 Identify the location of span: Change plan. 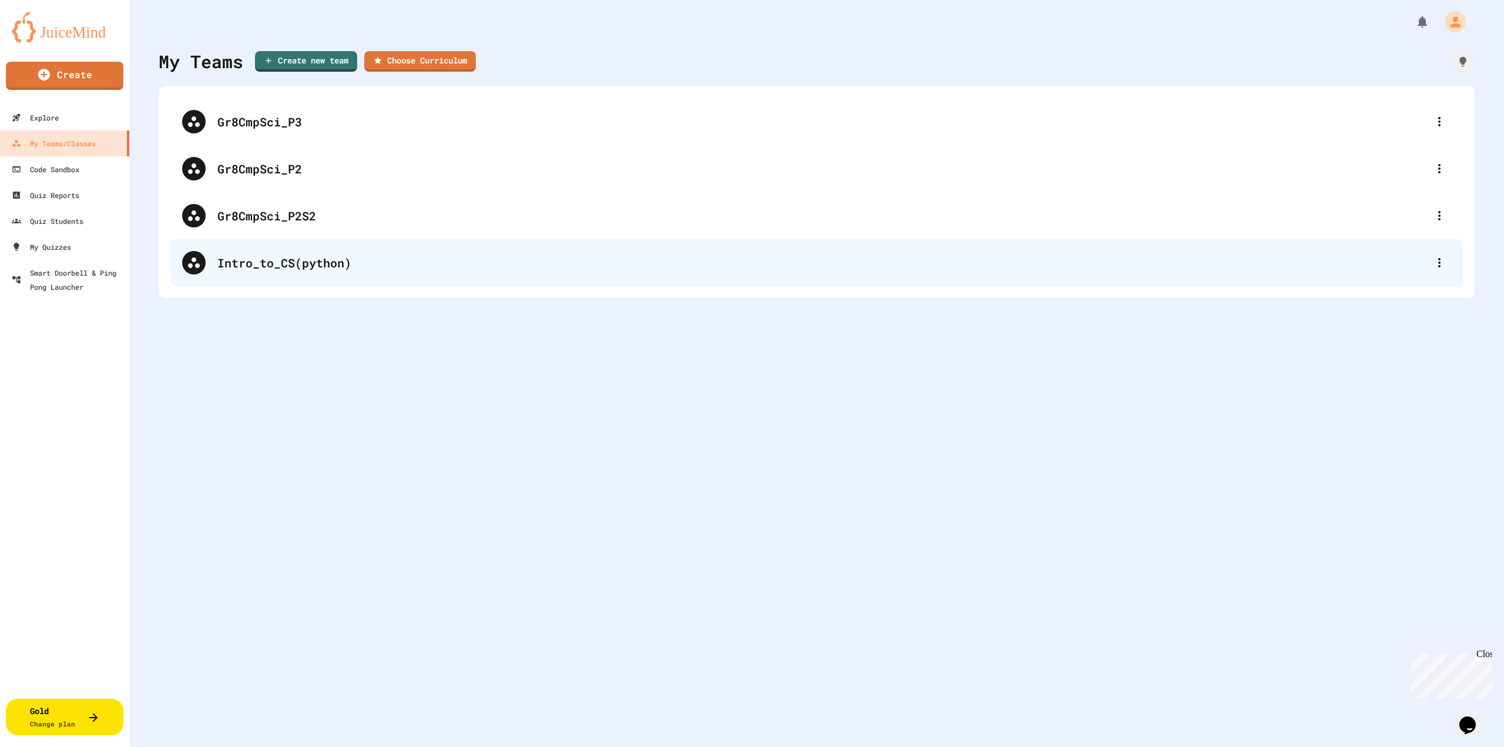
(52, 723).